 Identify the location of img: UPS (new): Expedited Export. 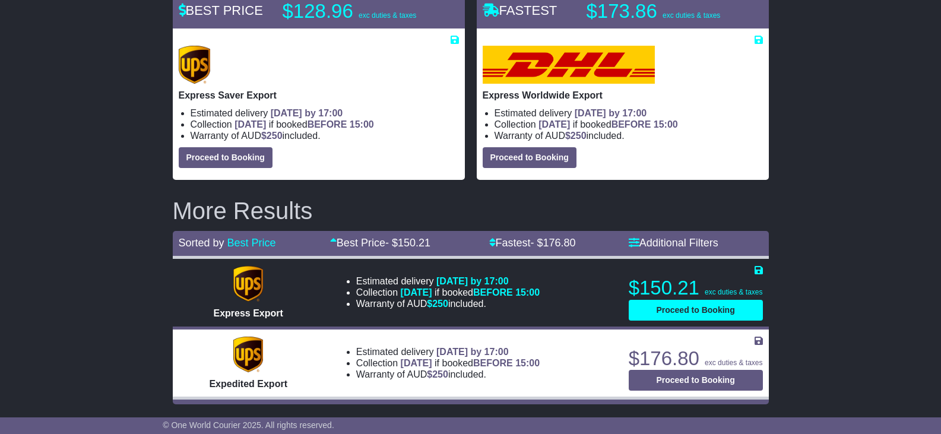
(248, 355).